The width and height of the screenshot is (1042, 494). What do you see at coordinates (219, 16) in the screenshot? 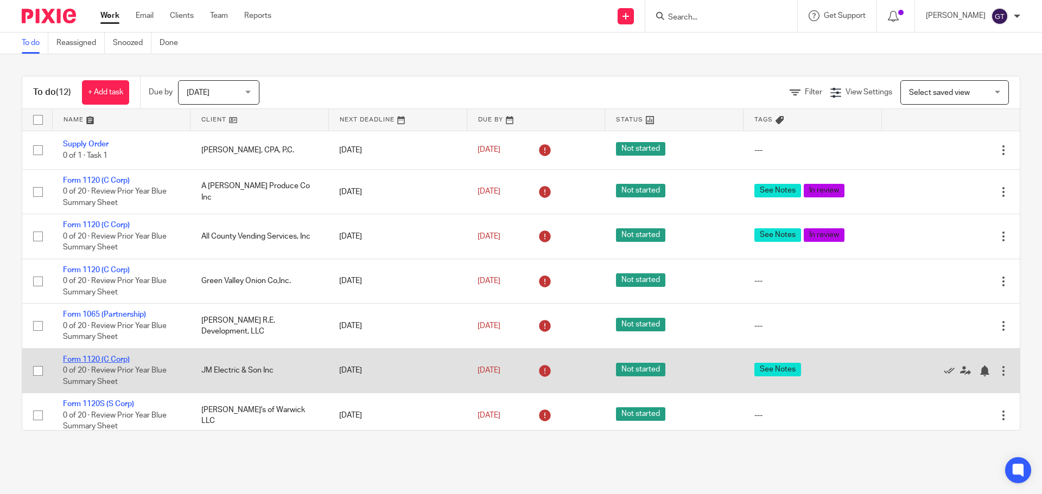
I see `a: Team` at bounding box center [219, 16].